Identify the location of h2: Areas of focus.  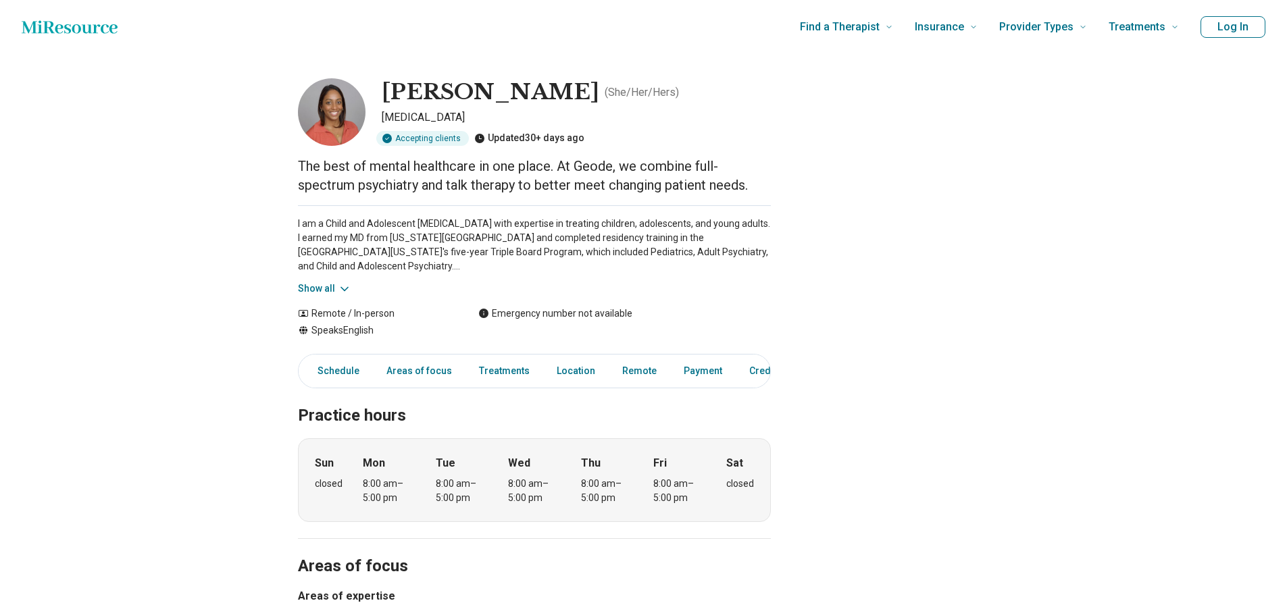
(534, 550).